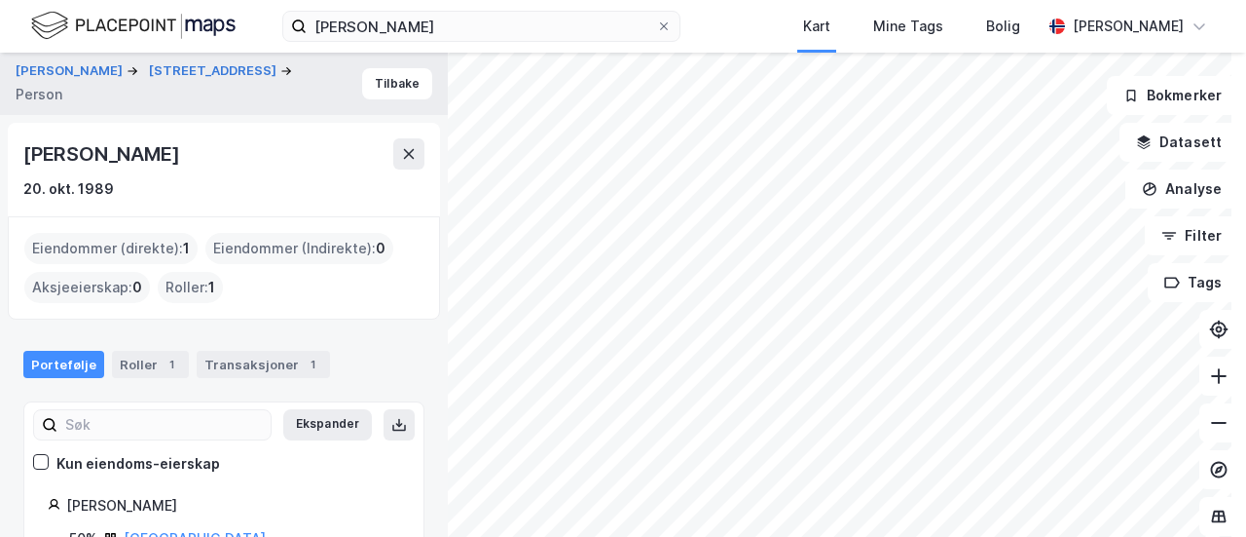 The image size is (1246, 537). Describe the element at coordinates (190, 287) in the screenshot. I see `div: Roller :` at that location.